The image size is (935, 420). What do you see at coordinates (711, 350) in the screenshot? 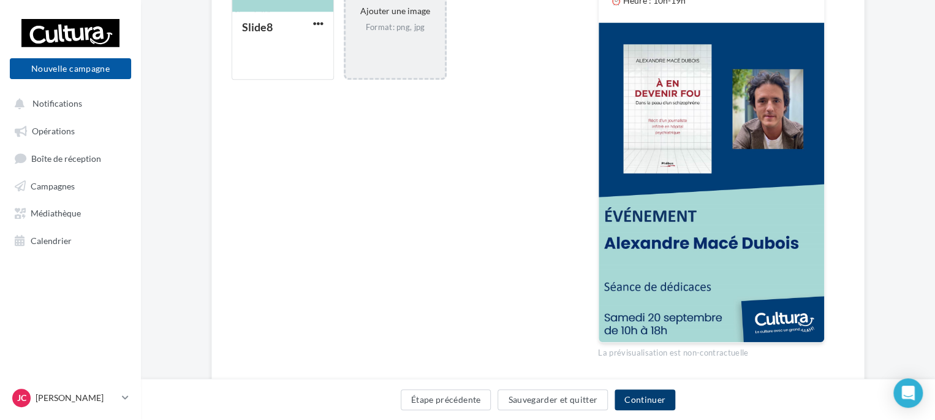
I see `div: La prévisualisation est non-contractuelle` at bounding box center [711, 350].